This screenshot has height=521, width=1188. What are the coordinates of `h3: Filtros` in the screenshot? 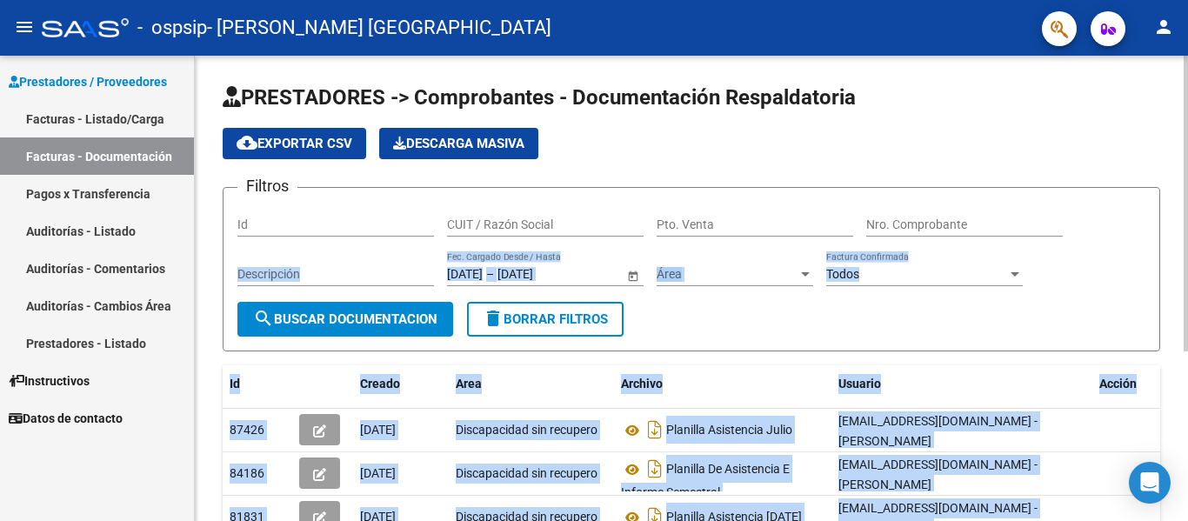 It's located at (267, 186).